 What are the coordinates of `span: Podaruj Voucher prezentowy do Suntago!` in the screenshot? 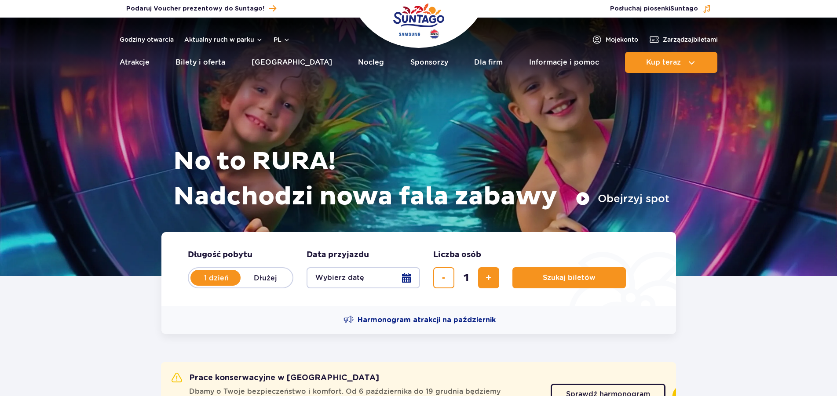 It's located at (195, 9).